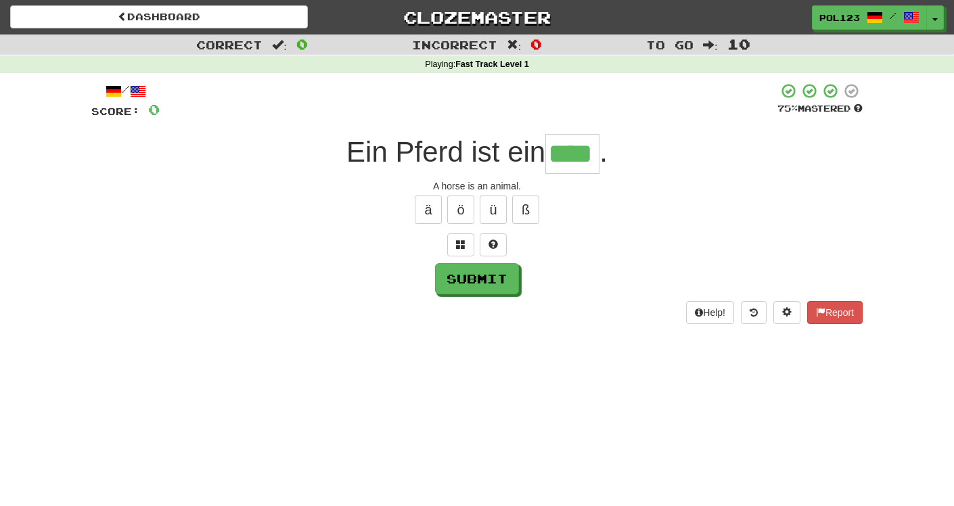  What do you see at coordinates (461, 210) in the screenshot?
I see `button: ö` at bounding box center [461, 210].